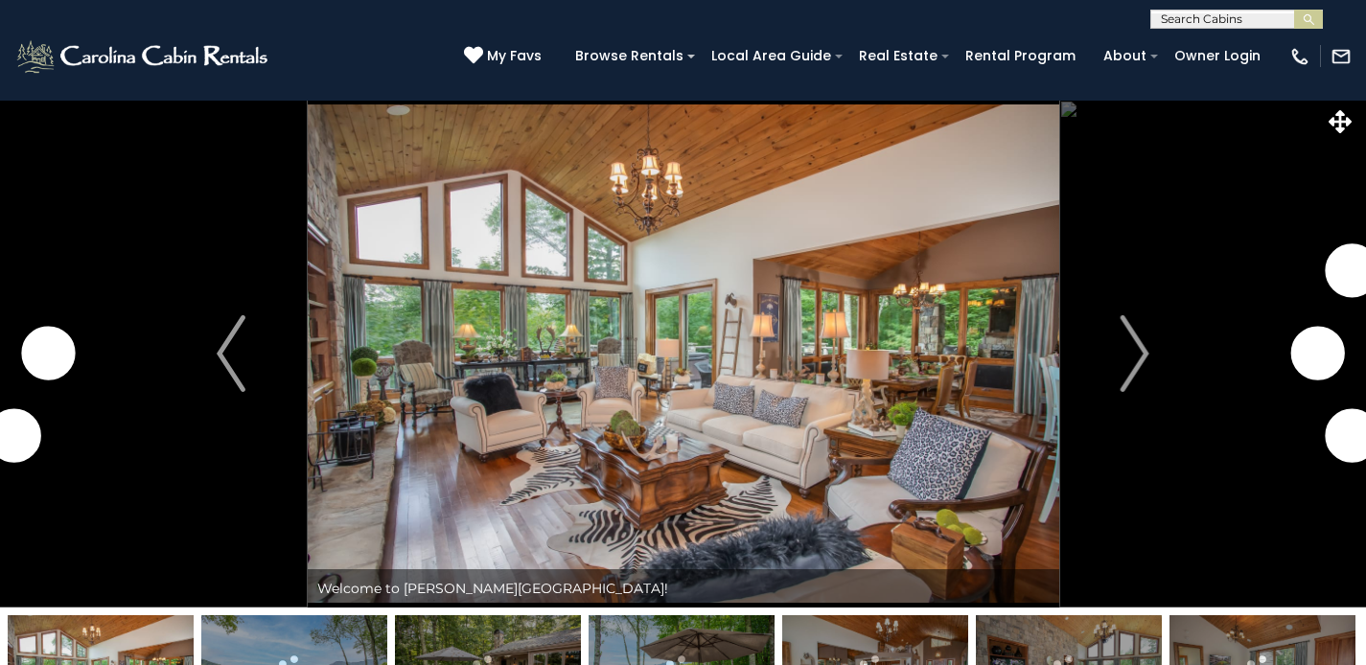 The height and width of the screenshot is (665, 1366). What do you see at coordinates (898, 56) in the screenshot?
I see `a: Real Estate` at bounding box center [898, 56].